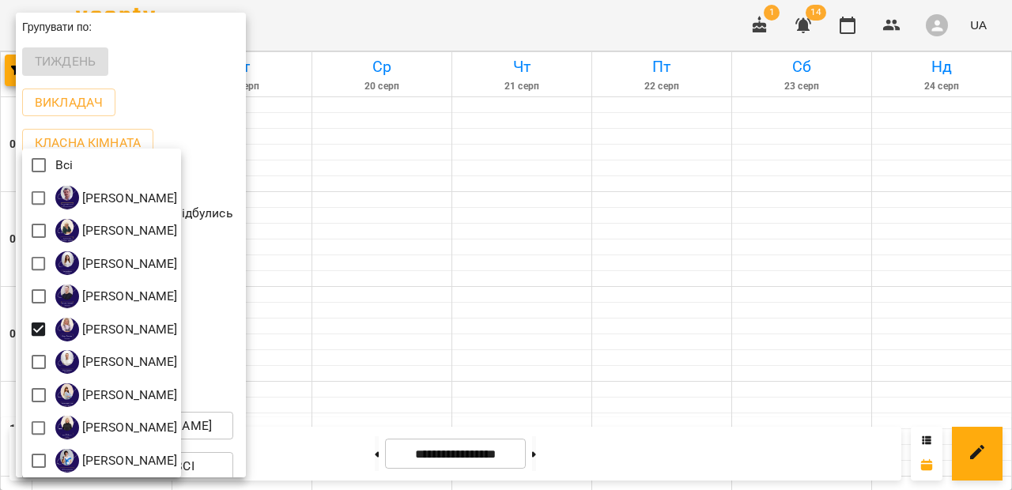  Describe the element at coordinates (116, 428) in the screenshot. I see `div: Ольга Пальчиковська` at that location.